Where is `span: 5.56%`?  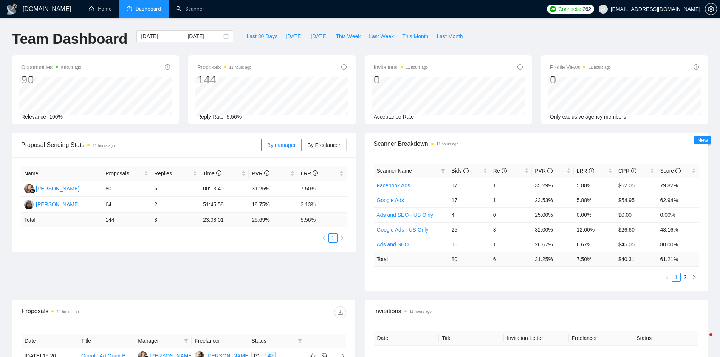
span: 5.56% is located at coordinates (234, 117).